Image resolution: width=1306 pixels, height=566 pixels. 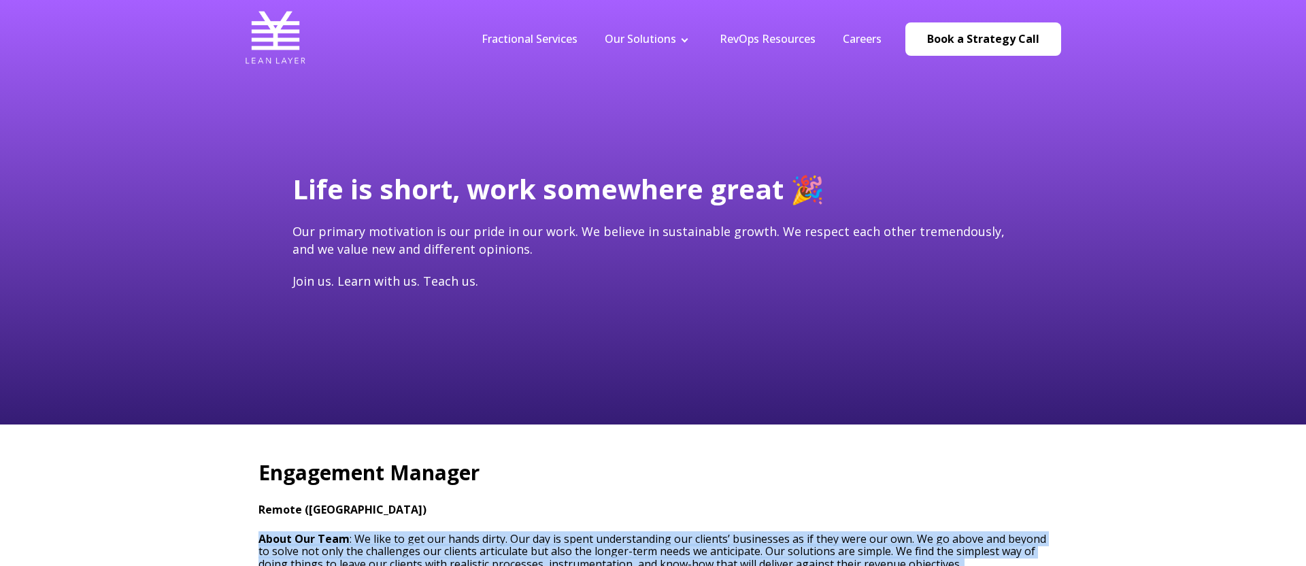 What do you see at coordinates (385, 281) in the screenshot?
I see `span: Join us. Learn with us. Teach us.` at bounding box center [385, 281].